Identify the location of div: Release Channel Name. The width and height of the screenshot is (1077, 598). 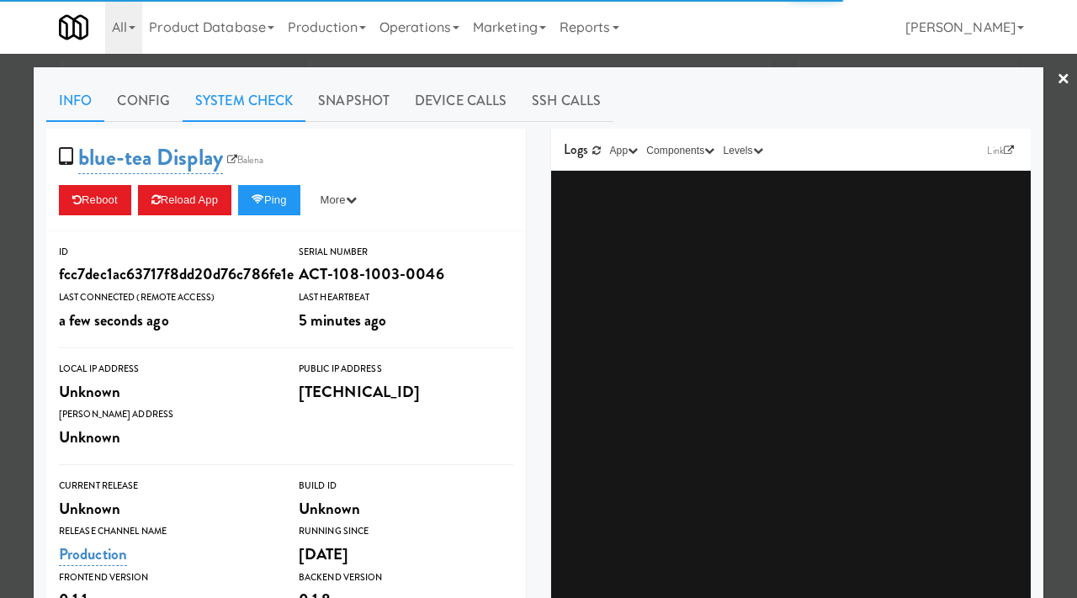
(166, 532).